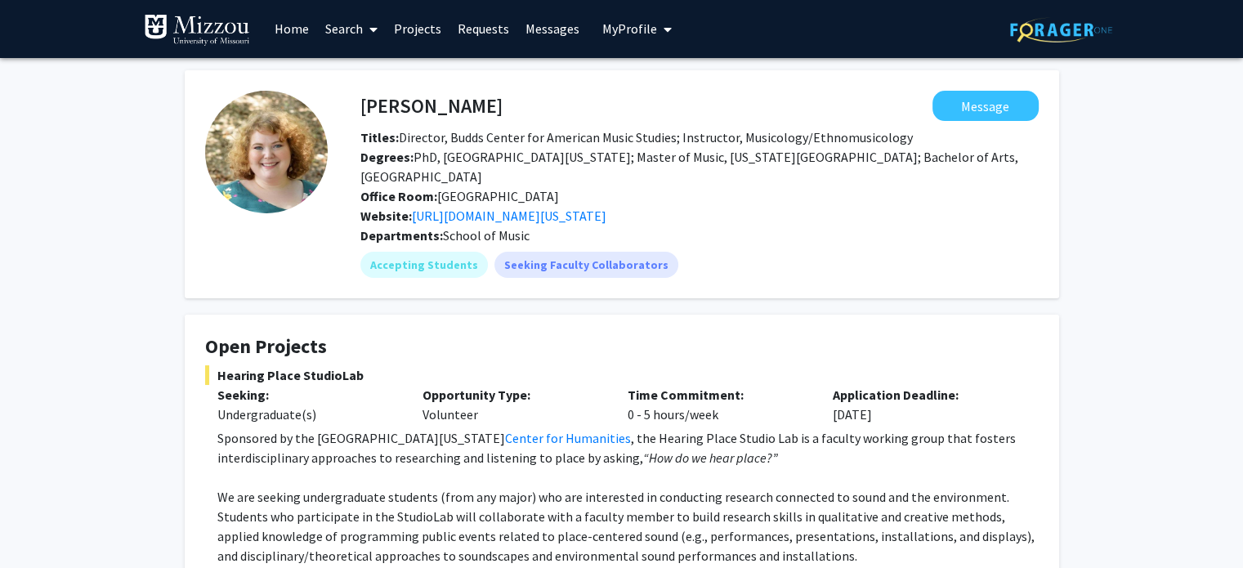 The width and height of the screenshot is (1243, 568). What do you see at coordinates (512, 395) in the screenshot?
I see `p: Opportunity Type:` at bounding box center [512, 395].